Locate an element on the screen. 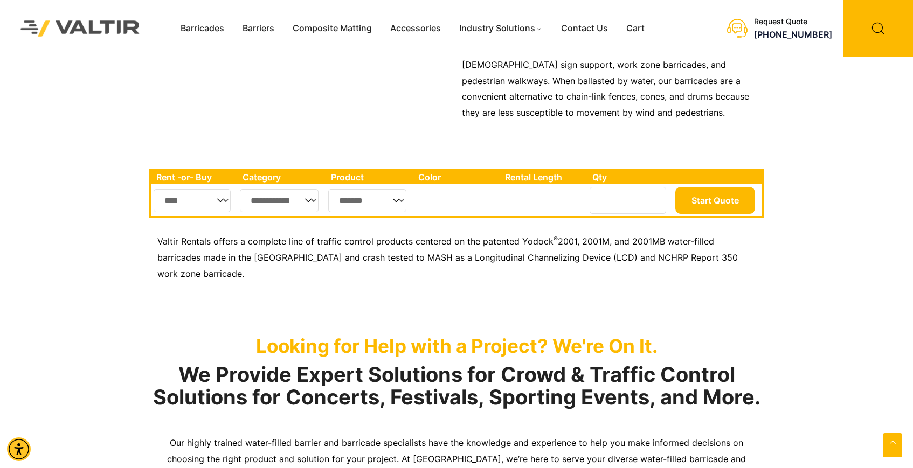  a: Barricades is located at coordinates (202, 29).